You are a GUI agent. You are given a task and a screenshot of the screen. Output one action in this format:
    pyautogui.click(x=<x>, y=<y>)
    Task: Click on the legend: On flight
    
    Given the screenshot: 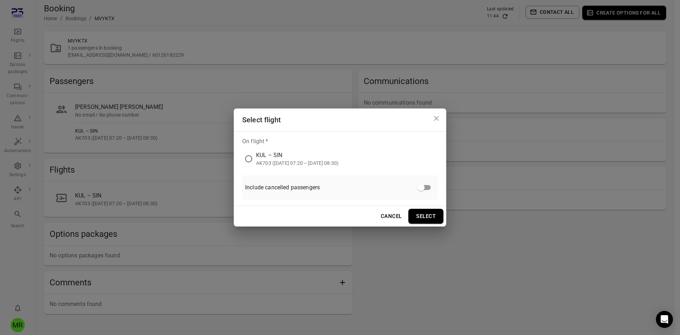 What is the action you would take?
    pyautogui.click(x=255, y=141)
    